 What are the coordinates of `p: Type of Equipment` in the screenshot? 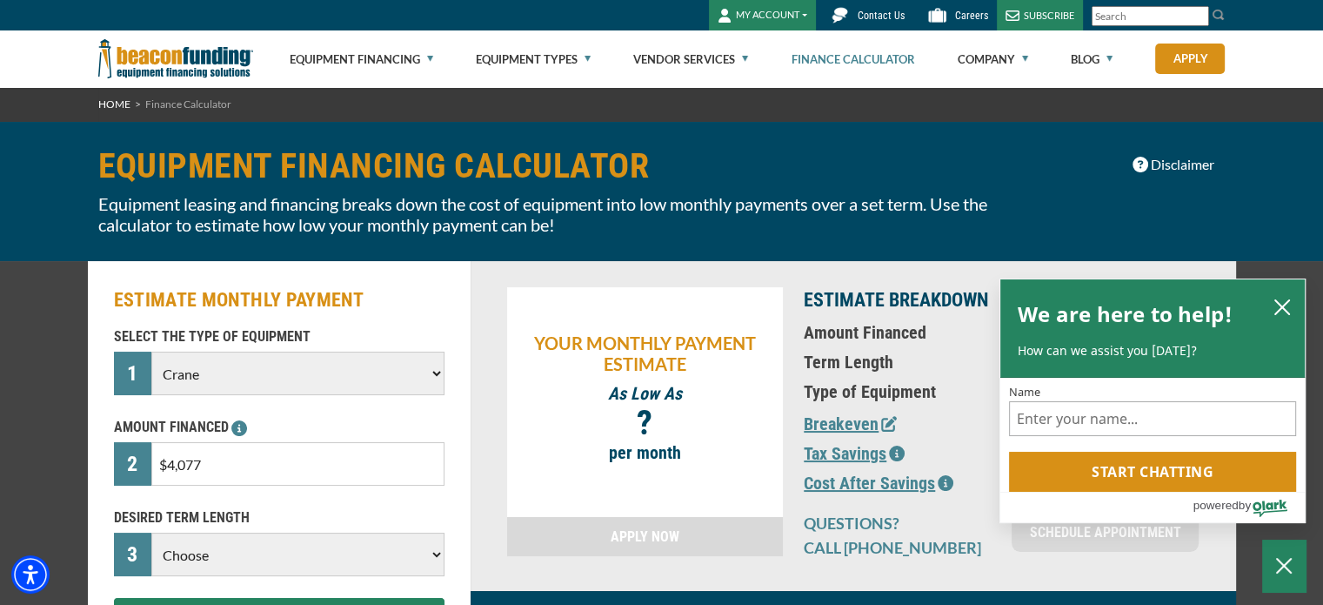 It's located at (914, 391).